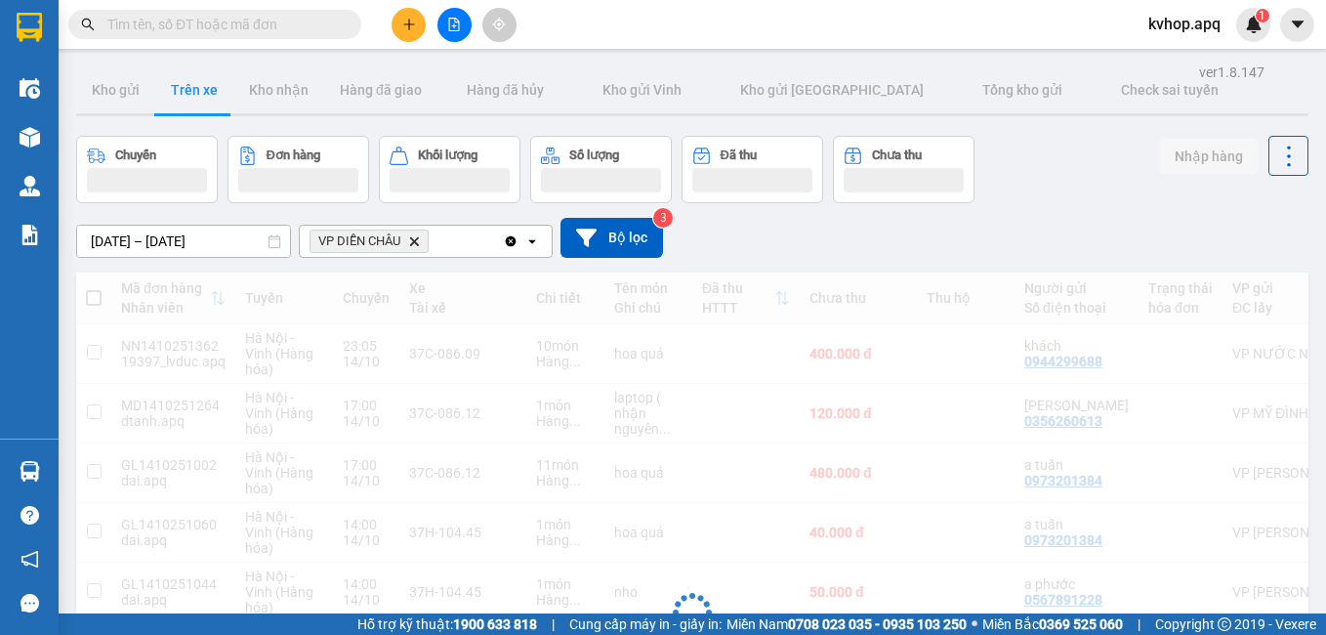  What do you see at coordinates (29, 558) in the screenshot?
I see `span: notification` at bounding box center [29, 558].